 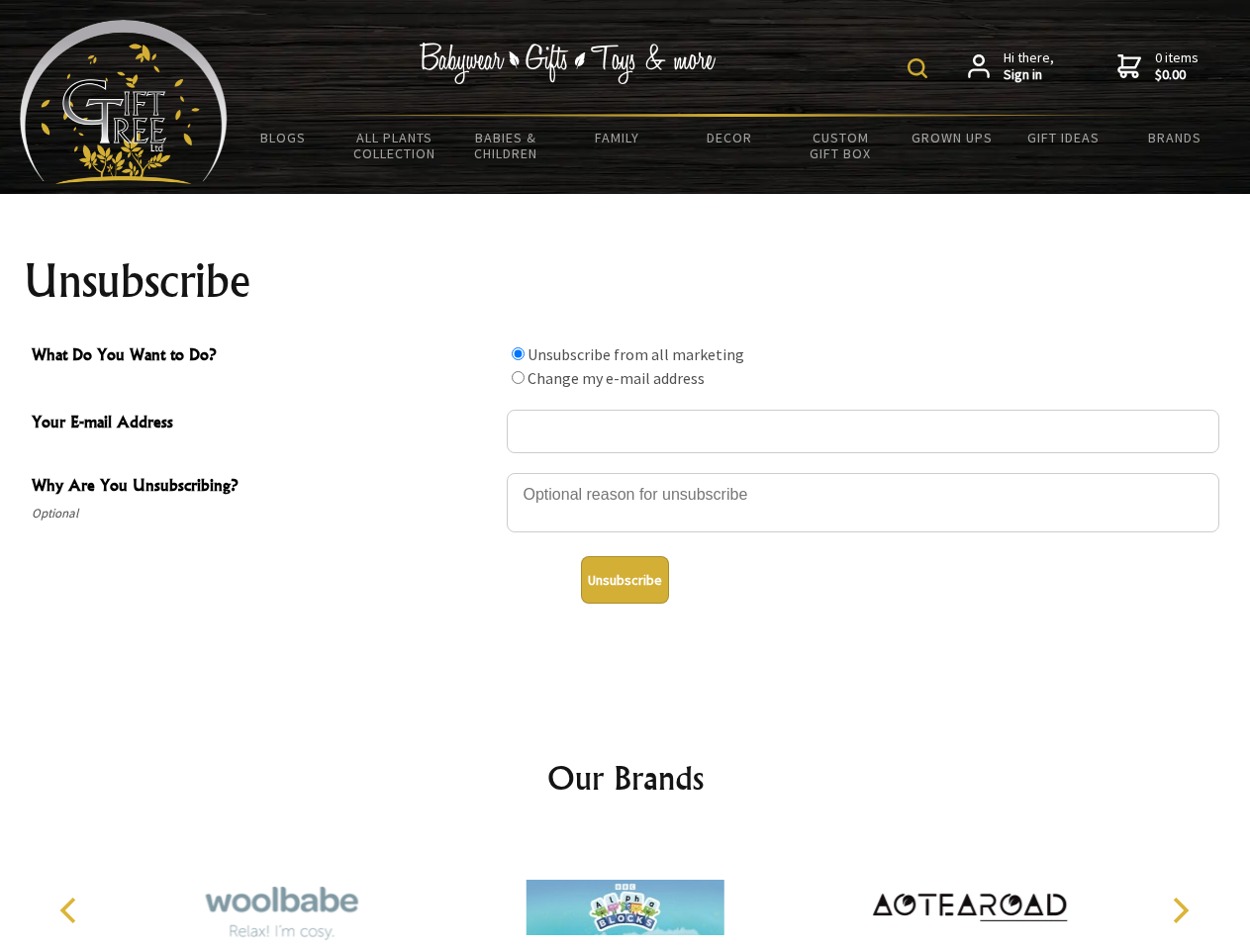 I want to click on img: Babywear - Gifts - Toys & more, so click(x=568, y=63).